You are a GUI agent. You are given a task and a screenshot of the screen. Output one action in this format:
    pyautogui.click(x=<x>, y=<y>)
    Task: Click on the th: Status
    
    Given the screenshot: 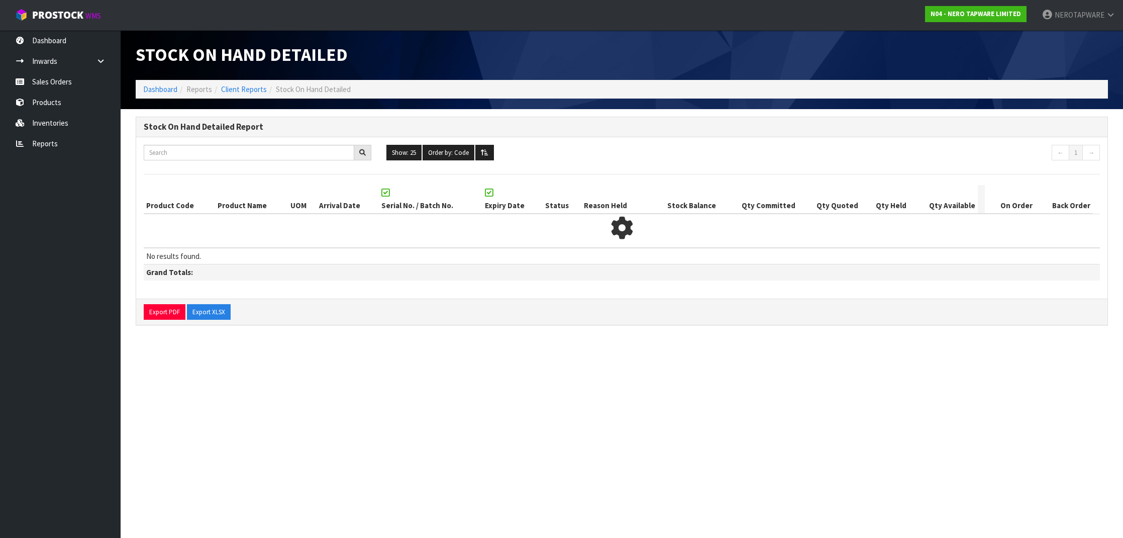 What is the action you would take?
    pyautogui.click(x=562, y=199)
    